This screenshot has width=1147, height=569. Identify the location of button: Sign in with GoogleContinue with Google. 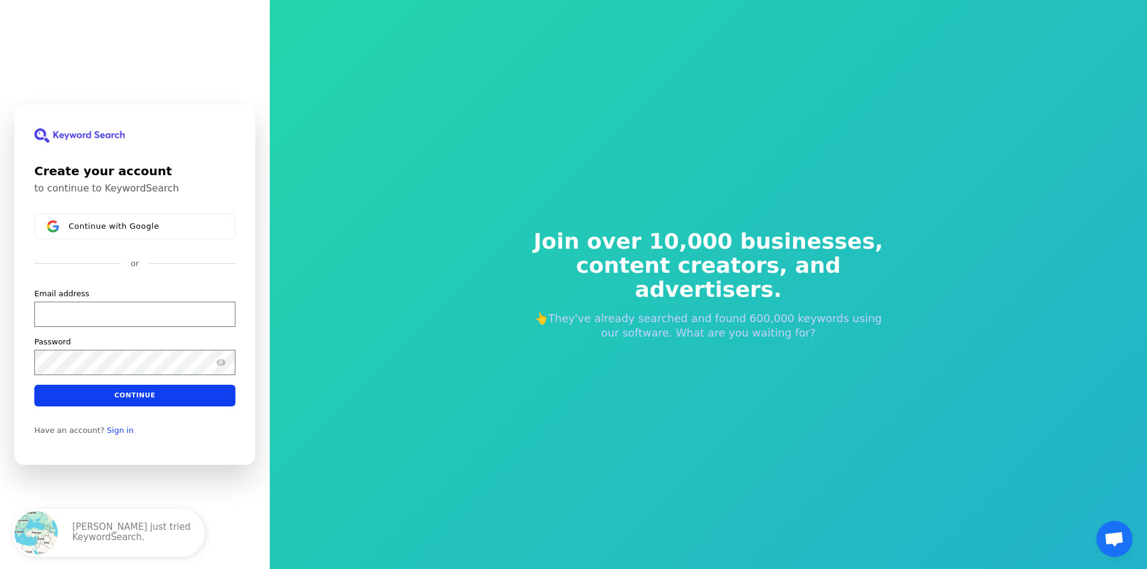
(135, 226).